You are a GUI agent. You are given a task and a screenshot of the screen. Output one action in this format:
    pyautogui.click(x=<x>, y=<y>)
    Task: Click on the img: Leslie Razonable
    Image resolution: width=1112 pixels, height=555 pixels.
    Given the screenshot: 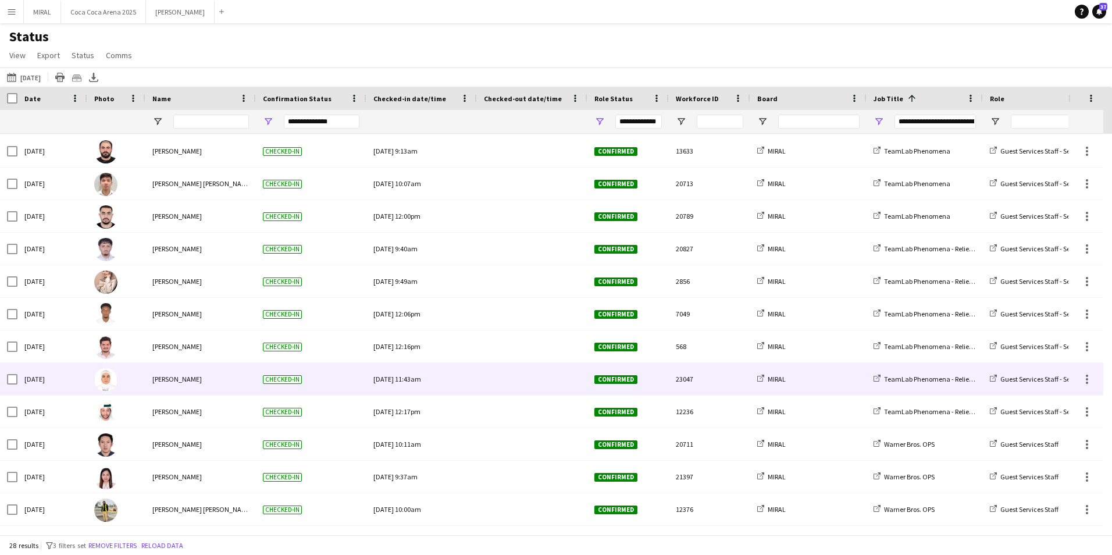 What is the action you would take?
    pyautogui.click(x=106, y=477)
    